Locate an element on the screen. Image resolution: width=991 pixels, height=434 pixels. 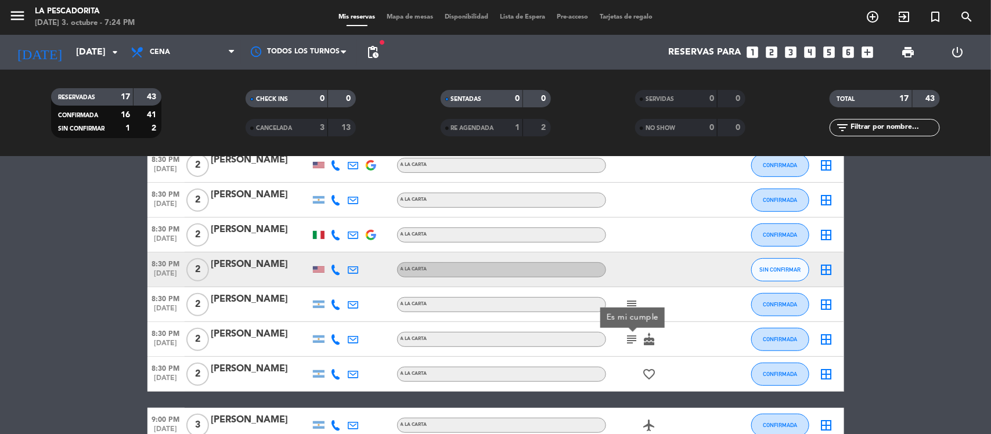
i: menu is located at coordinates (17, 16).